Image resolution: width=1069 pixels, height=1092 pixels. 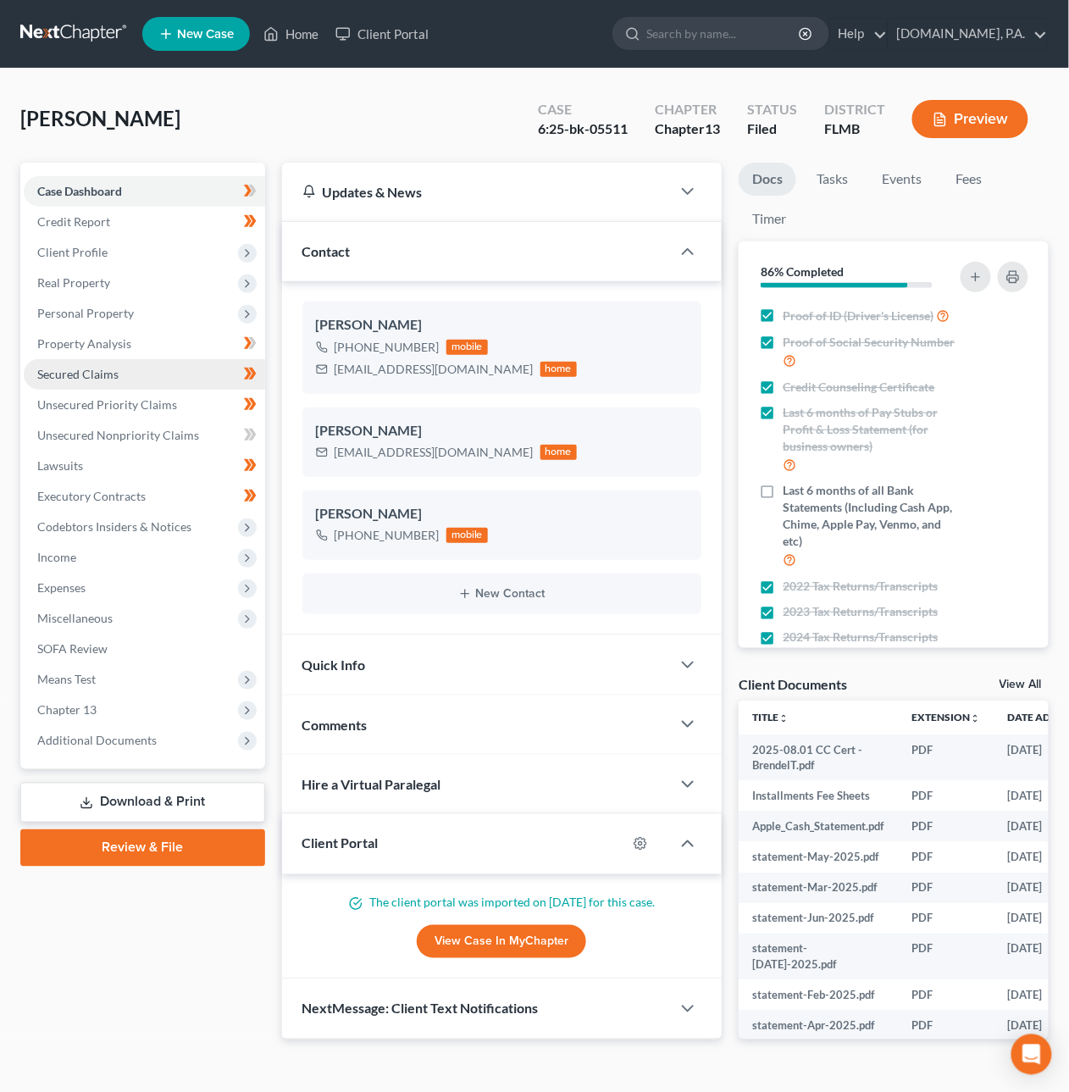 I want to click on a: Timer, so click(x=769, y=219).